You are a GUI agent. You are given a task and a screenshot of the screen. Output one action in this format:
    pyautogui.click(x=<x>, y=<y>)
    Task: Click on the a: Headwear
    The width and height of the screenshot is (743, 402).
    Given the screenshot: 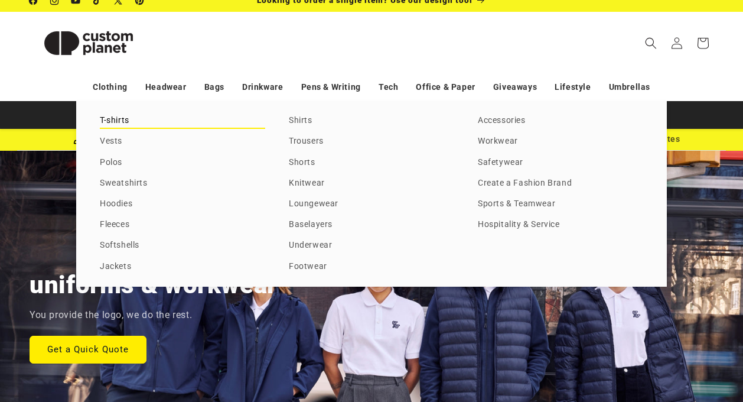 What is the action you would take?
    pyautogui.click(x=166, y=87)
    